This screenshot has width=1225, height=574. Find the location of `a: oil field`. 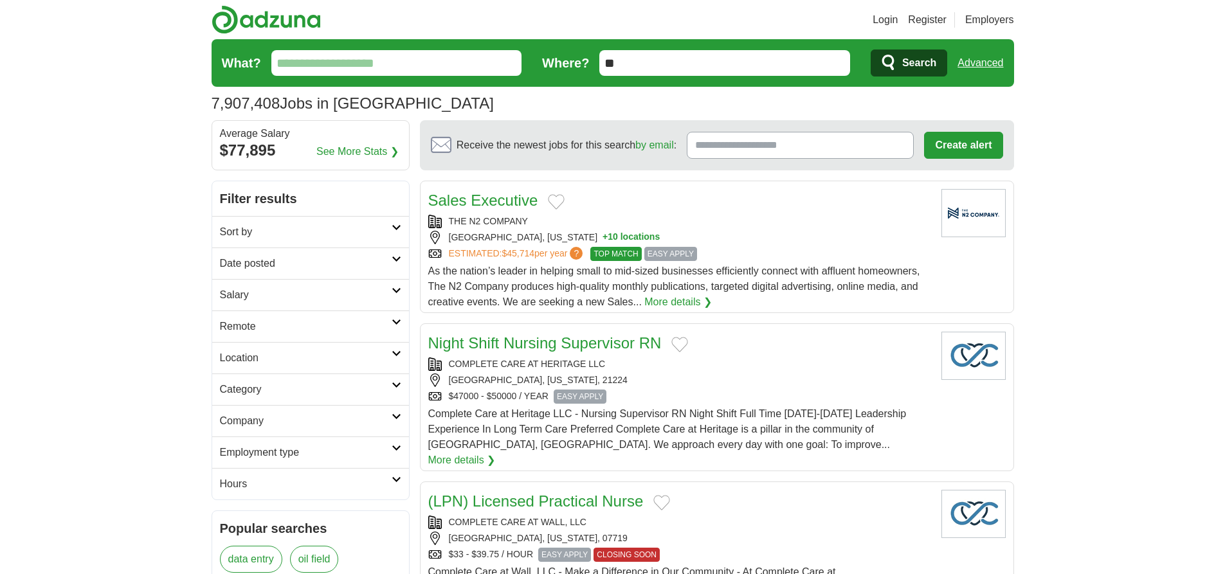

a: oil field is located at coordinates (314, 559).